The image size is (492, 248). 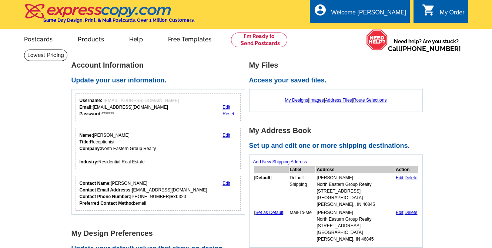 What do you see at coordinates (136, 39) in the screenshot?
I see `a: Help` at bounding box center [136, 39].